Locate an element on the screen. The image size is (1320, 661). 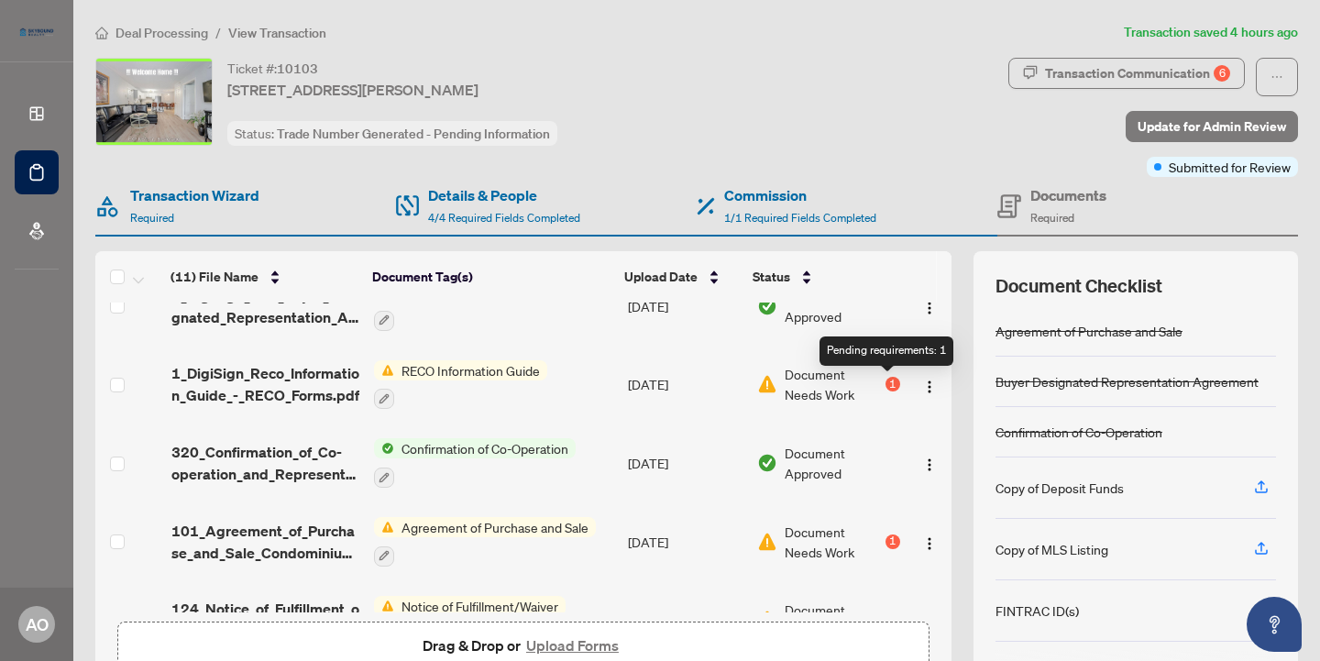
h4: Documents is located at coordinates (1068, 195).